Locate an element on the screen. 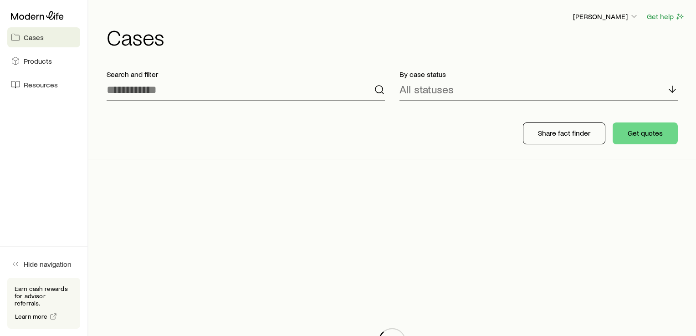 This screenshot has height=336, width=696. span: Cases is located at coordinates (34, 37).